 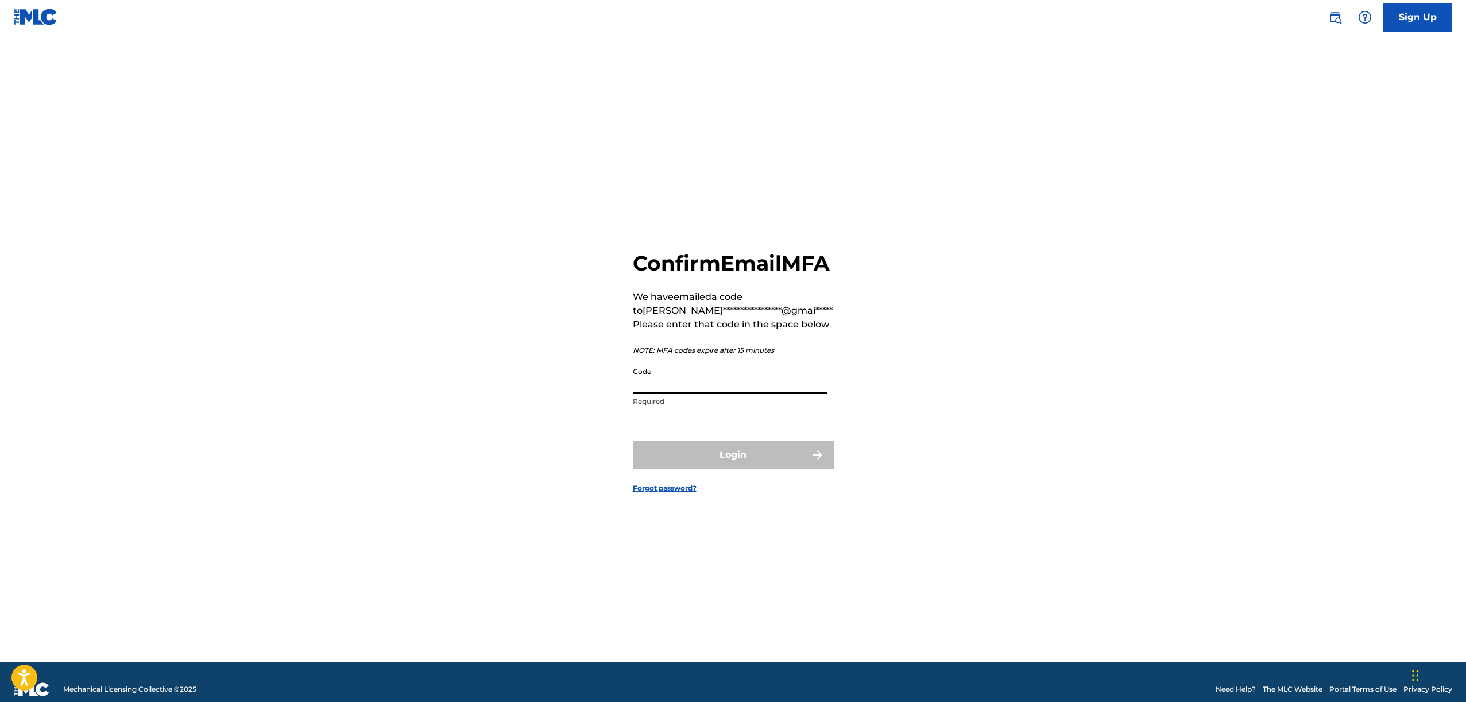 I want to click on a: Need Help?, so click(x=1236, y=689).